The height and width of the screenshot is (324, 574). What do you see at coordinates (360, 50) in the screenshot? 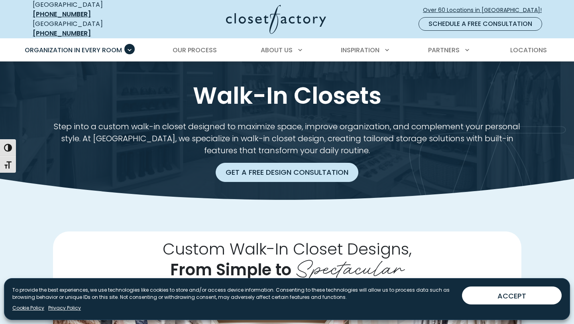
I see `span: Inspiration` at bounding box center [360, 50].